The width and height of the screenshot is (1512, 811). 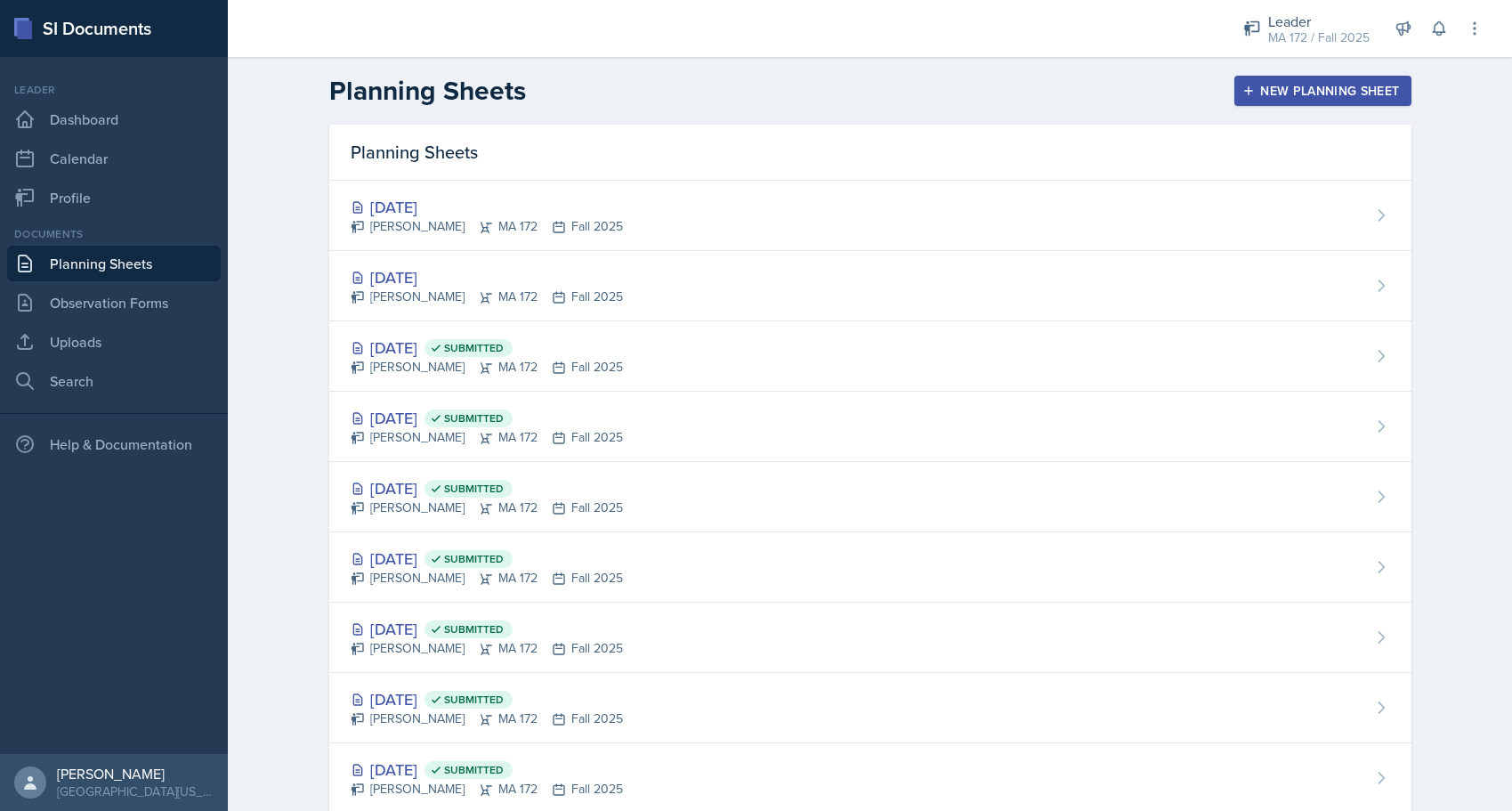 What do you see at coordinates (114, 263) in the screenshot?
I see `a: Planning Sheets` at bounding box center [114, 263].